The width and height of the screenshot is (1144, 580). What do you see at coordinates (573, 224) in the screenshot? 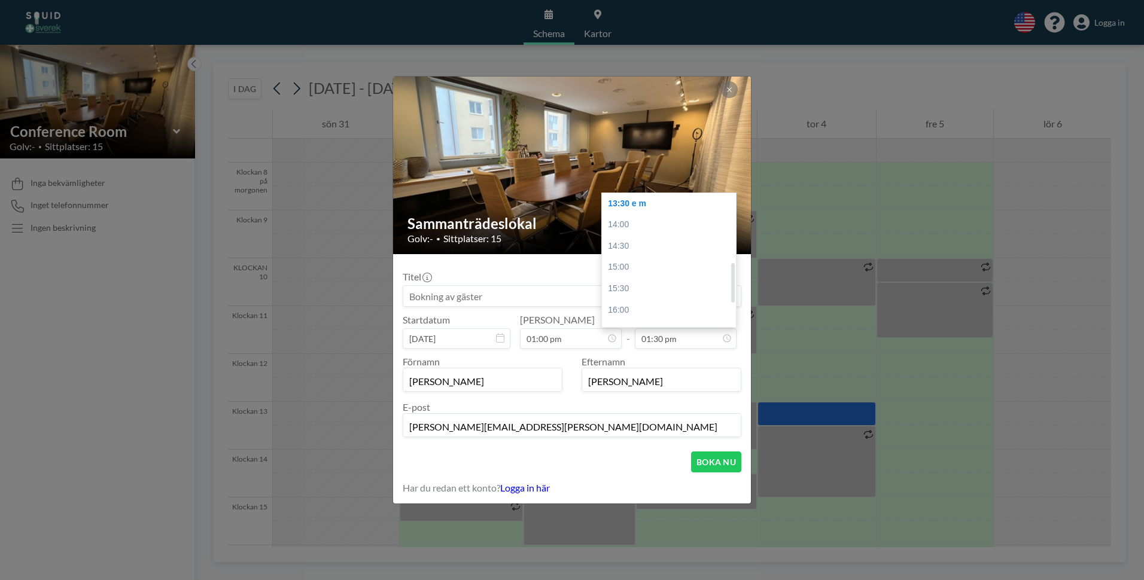
I see `h2: Sammanträdeslokal` at bounding box center [573, 224].